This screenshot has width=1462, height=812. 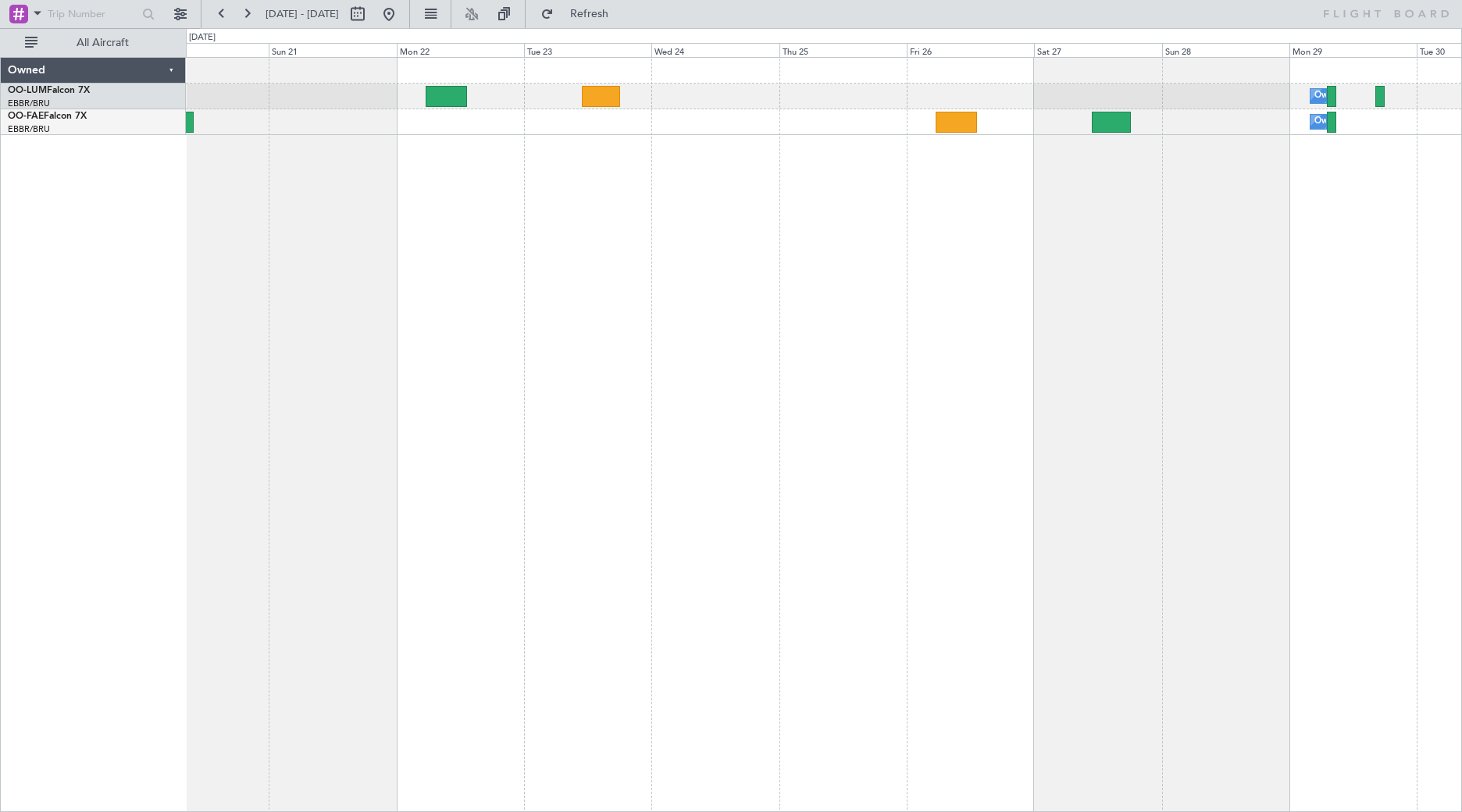 What do you see at coordinates (587, 50) in the screenshot?
I see `div: Tue 23` at bounding box center [587, 50].